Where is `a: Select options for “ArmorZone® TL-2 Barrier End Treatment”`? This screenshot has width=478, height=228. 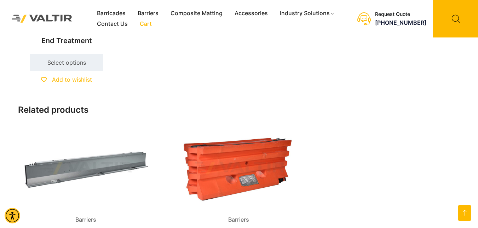 a: Select options for “ArmorZone® TL-2 Barrier End Treatment” is located at coordinates (67, 63).